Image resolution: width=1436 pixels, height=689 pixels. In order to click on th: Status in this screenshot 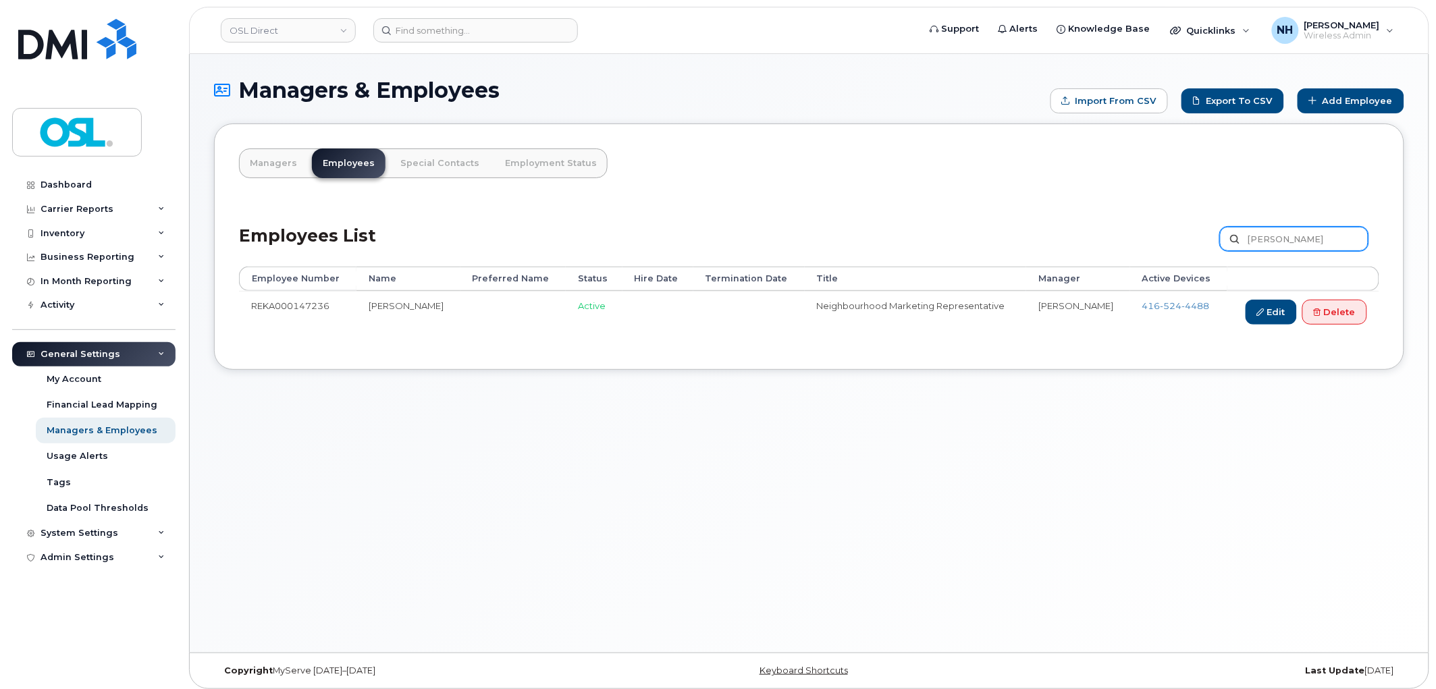, I will do `click(594, 279)`.